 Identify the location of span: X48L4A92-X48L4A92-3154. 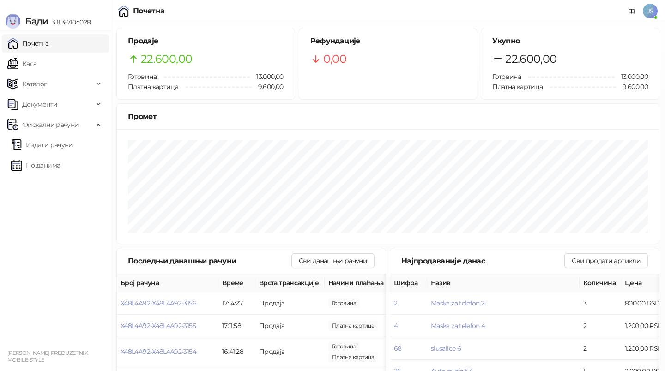
(158, 352).